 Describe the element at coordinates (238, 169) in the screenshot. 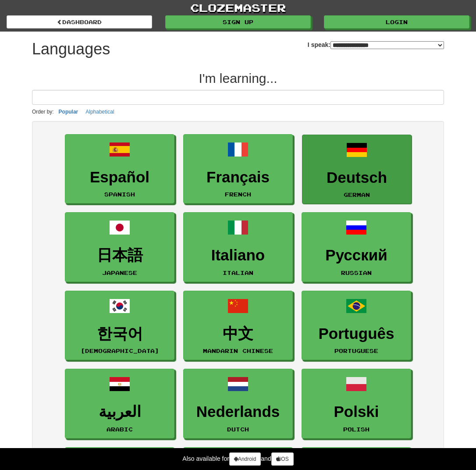

I see `a: FrançaisFrench` at that location.